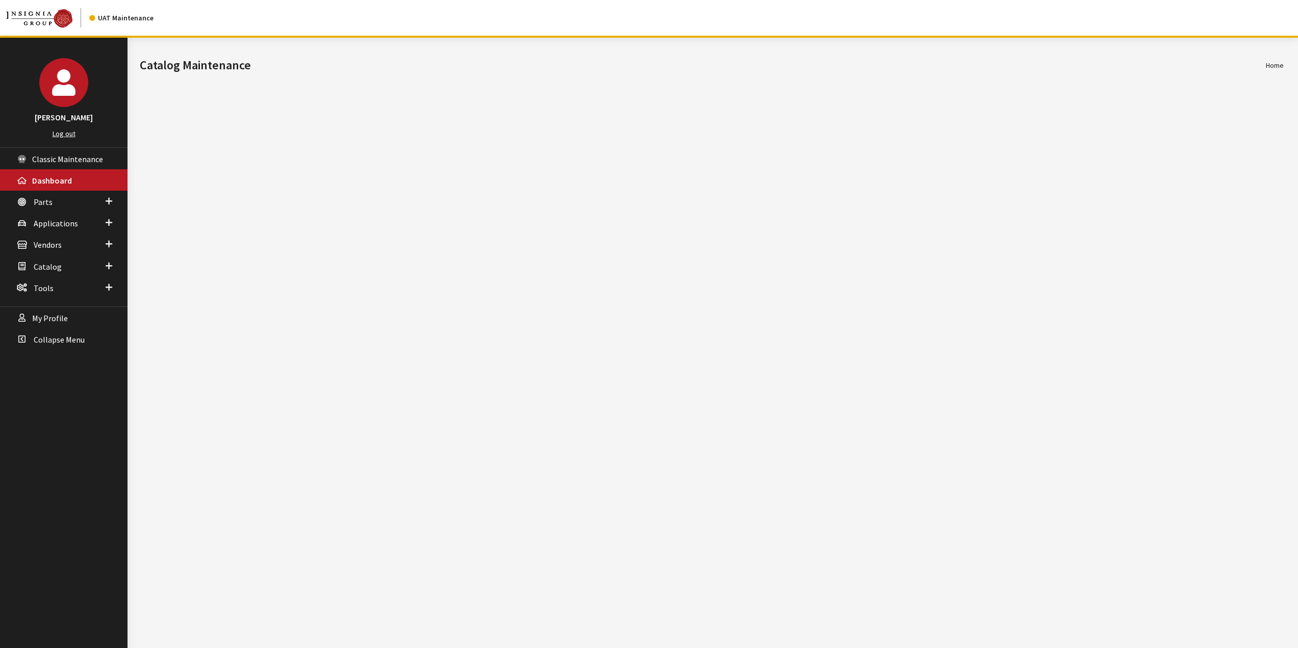  I want to click on span: Dashboard, so click(52, 180).